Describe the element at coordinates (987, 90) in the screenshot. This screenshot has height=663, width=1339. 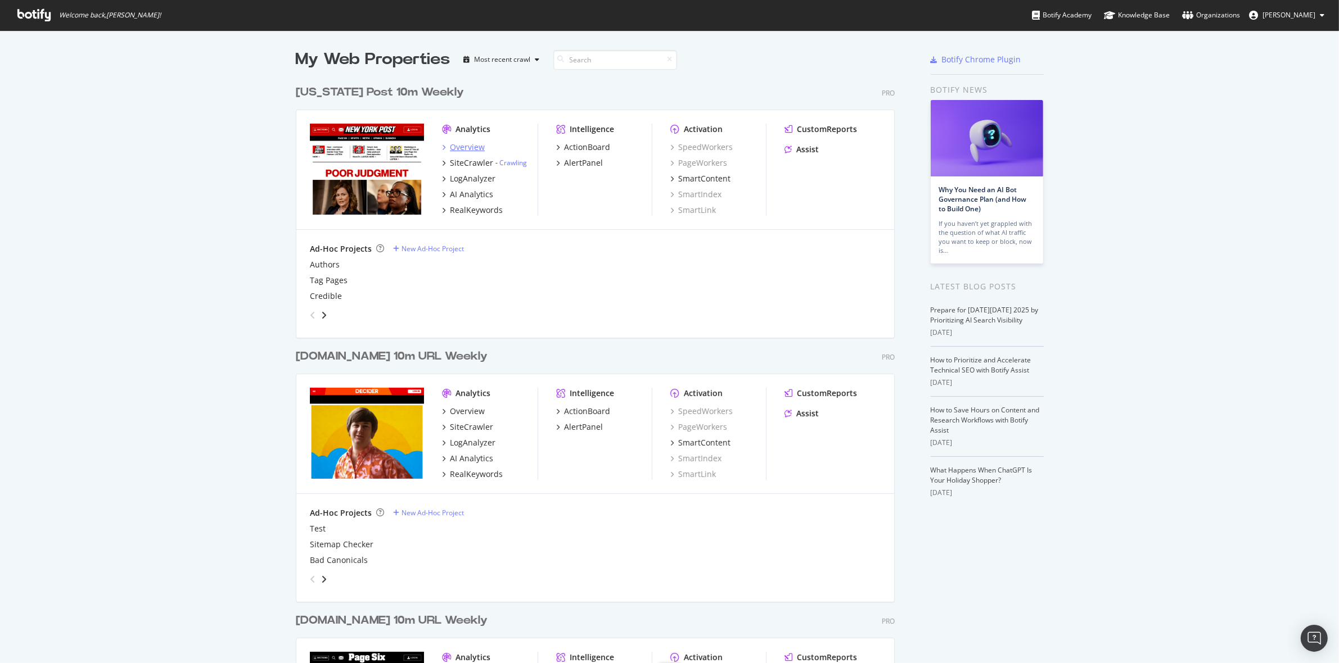
I see `div: Botify news` at that location.